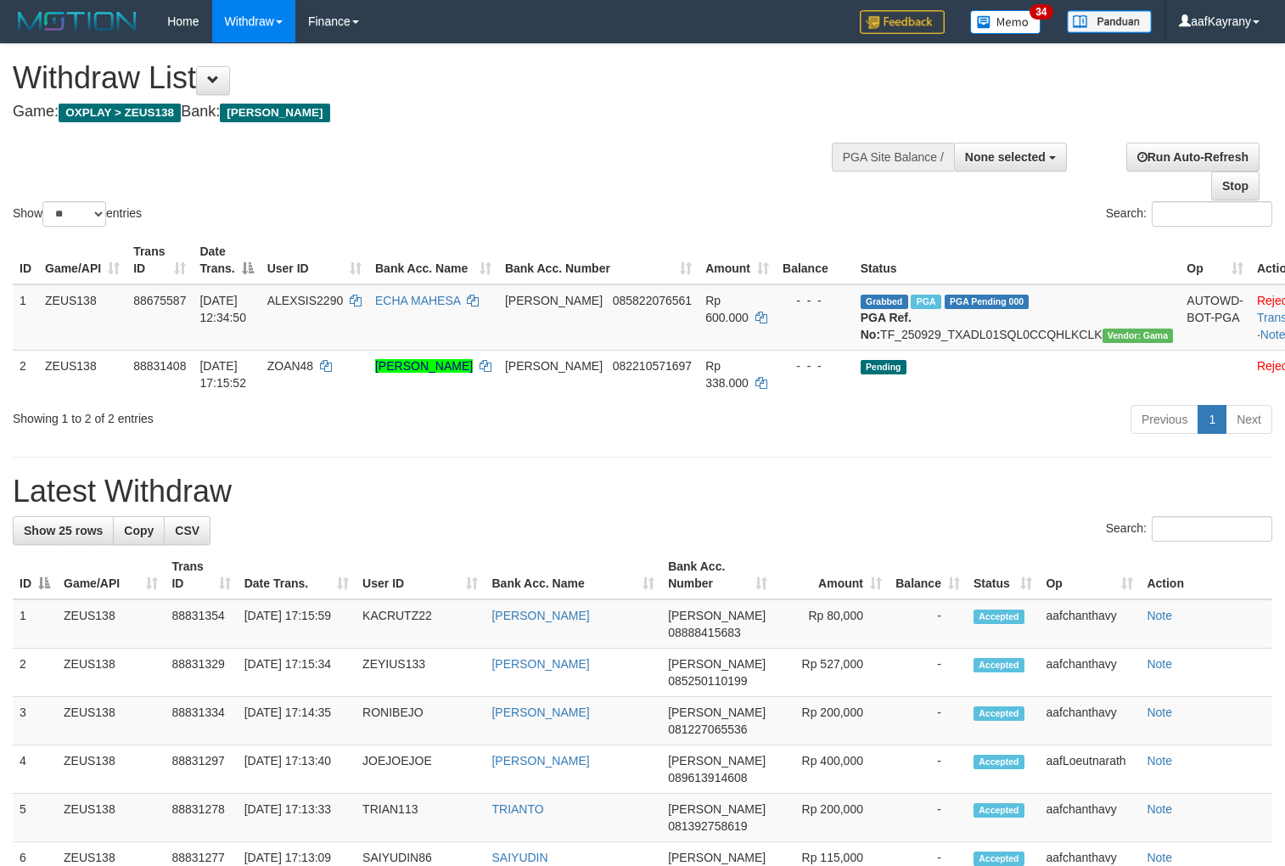 This screenshot has height=866, width=1285. What do you see at coordinates (63, 530) in the screenshot?
I see `a: Show 25 rows` at bounding box center [63, 530].